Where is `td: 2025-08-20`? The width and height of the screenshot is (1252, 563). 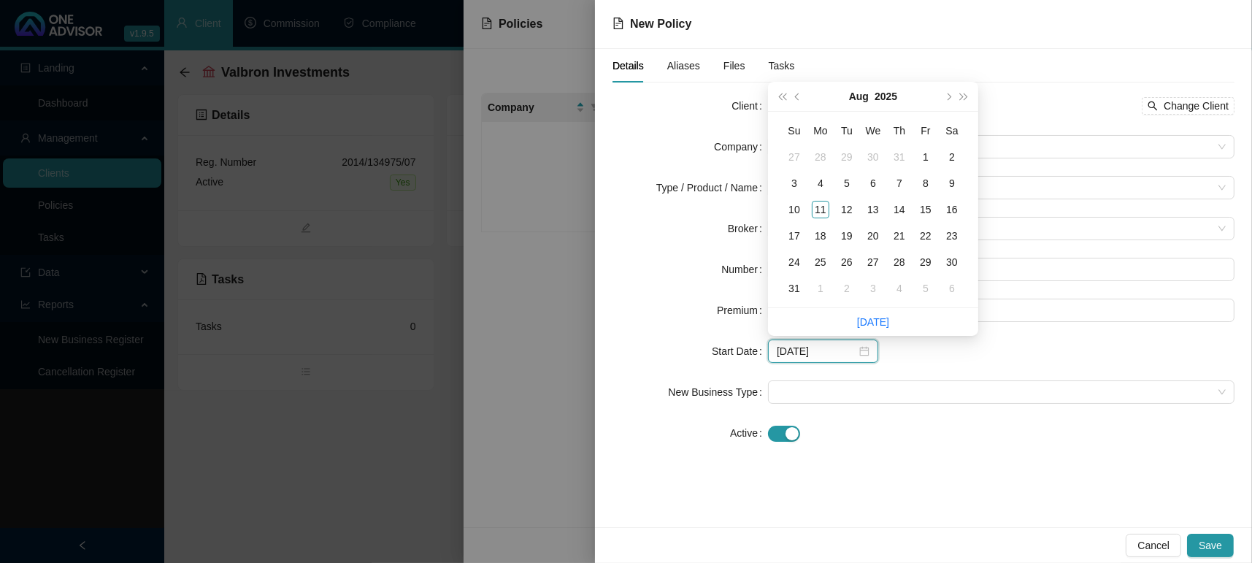 td: 2025-08-20 is located at coordinates (873, 236).